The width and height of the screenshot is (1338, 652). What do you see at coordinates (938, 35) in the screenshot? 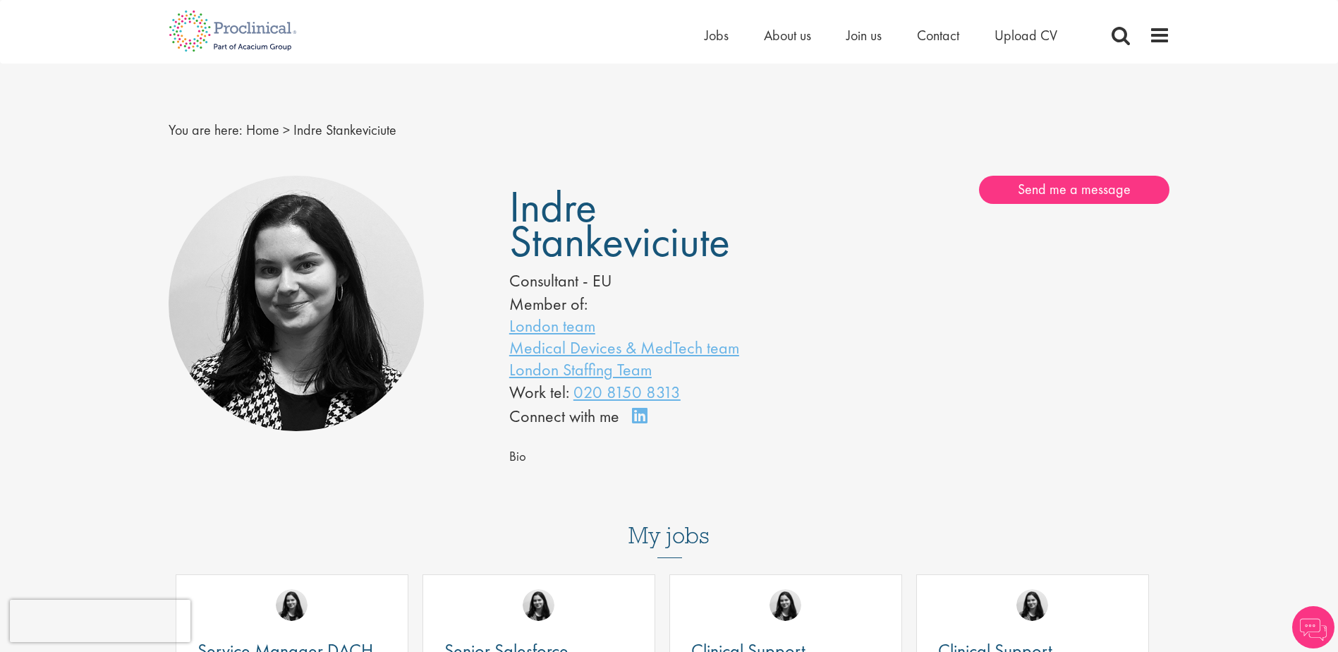
I see `a: Contact` at bounding box center [938, 35].